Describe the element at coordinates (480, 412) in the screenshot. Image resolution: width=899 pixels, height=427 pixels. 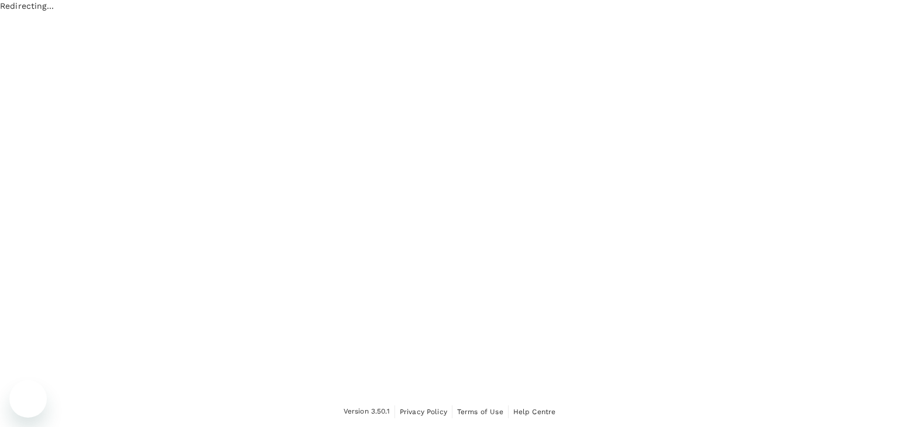
I see `span: Terms of Use` at that location.